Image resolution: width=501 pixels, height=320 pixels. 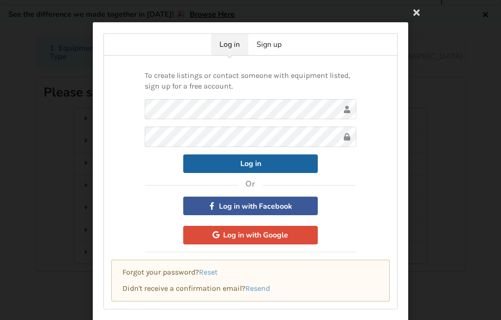 What do you see at coordinates (251, 206) in the screenshot?
I see `button: Log in with Facebook` at bounding box center [251, 206].